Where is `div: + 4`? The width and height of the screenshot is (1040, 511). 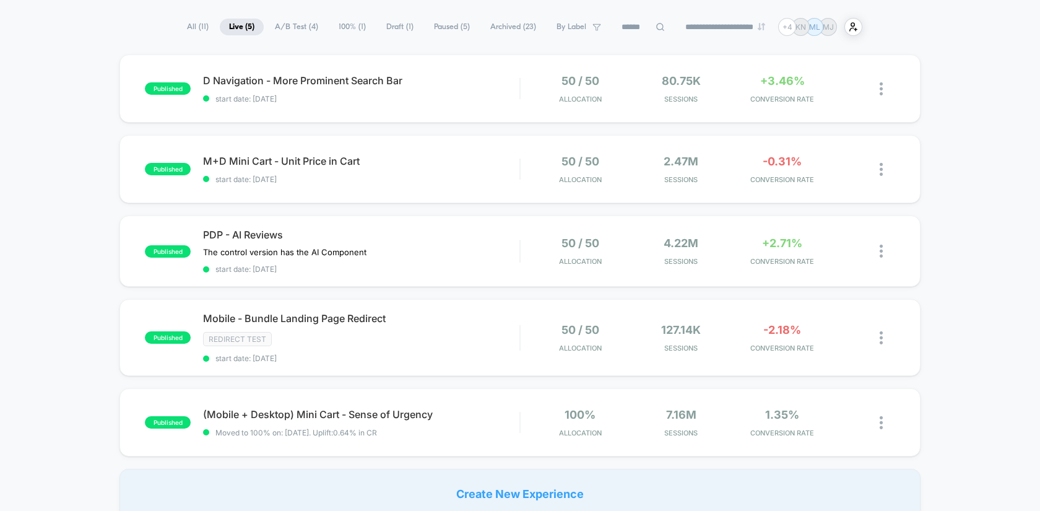
div: + 4 is located at coordinates (787, 27).